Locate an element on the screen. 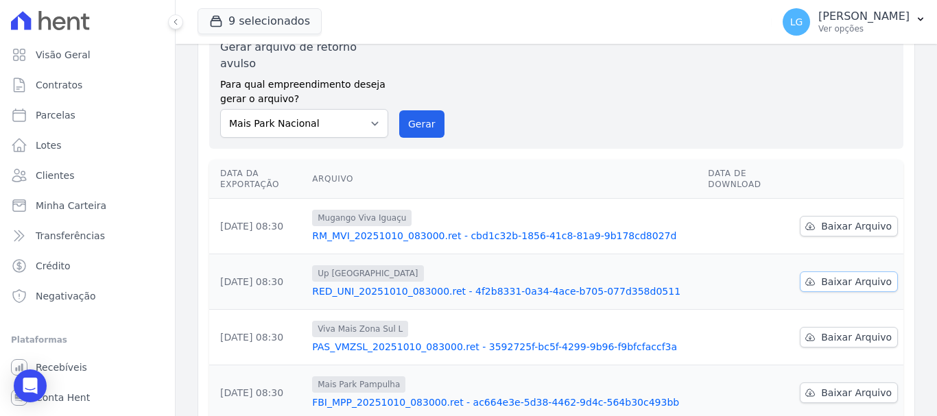  span: Visão Geral is located at coordinates (63, 55).